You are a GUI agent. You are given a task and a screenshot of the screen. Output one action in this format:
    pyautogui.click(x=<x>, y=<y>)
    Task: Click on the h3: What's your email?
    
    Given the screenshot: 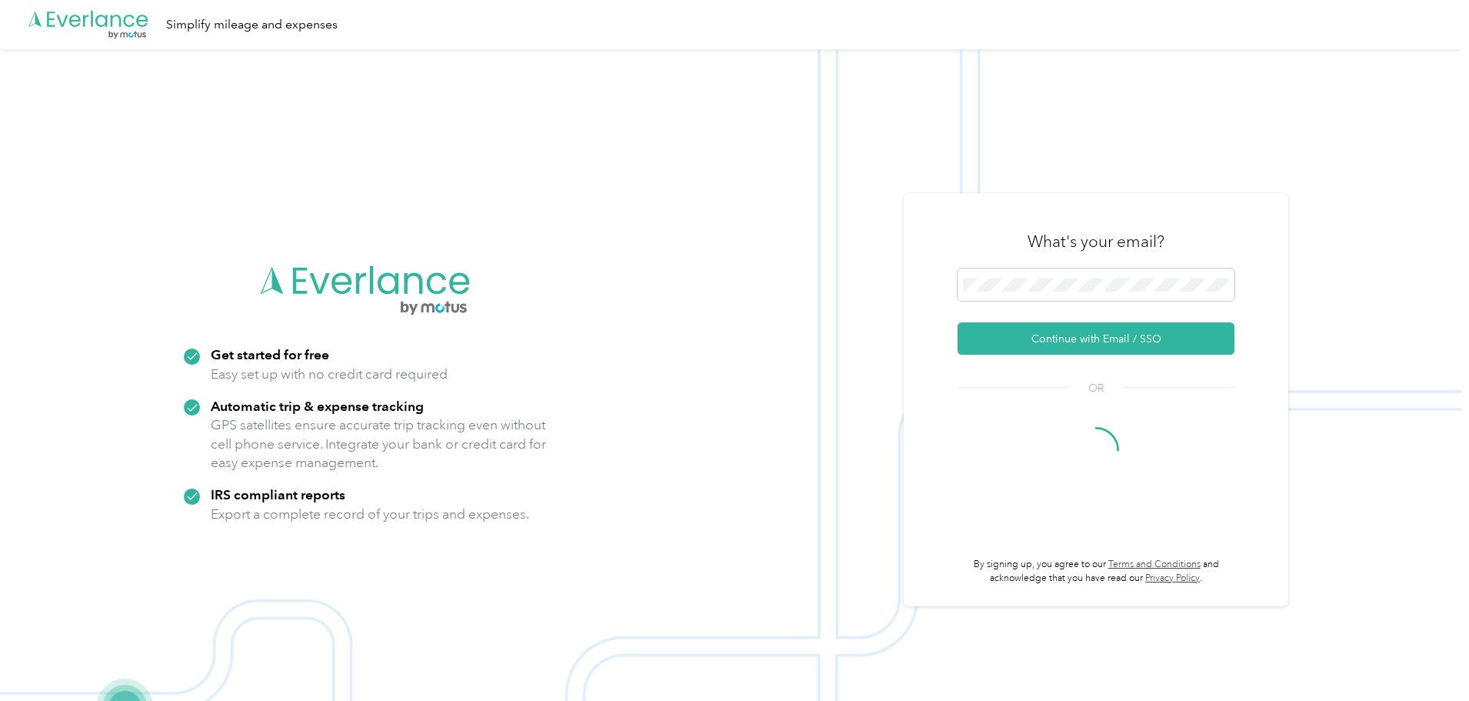 What is the action you would take?
    pyautogui.click(x=1096, y=242)
    